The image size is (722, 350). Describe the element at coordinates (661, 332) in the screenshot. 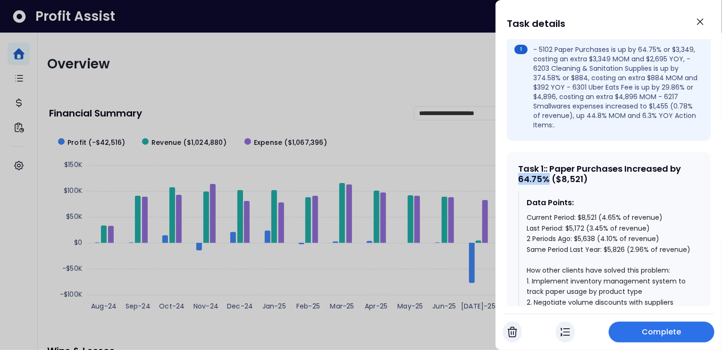

I see `button: Complete` at that location.